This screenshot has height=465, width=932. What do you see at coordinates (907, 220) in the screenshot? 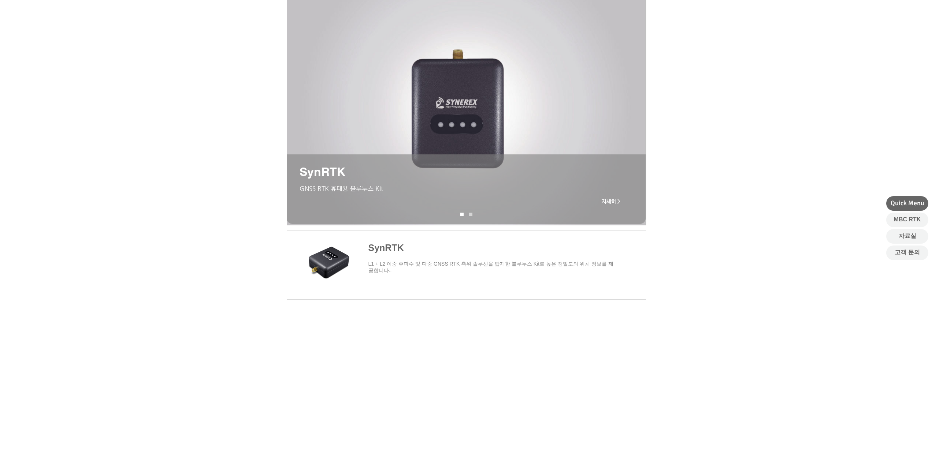
I see `span: MBC RTK` at bounding box center [907, 220].